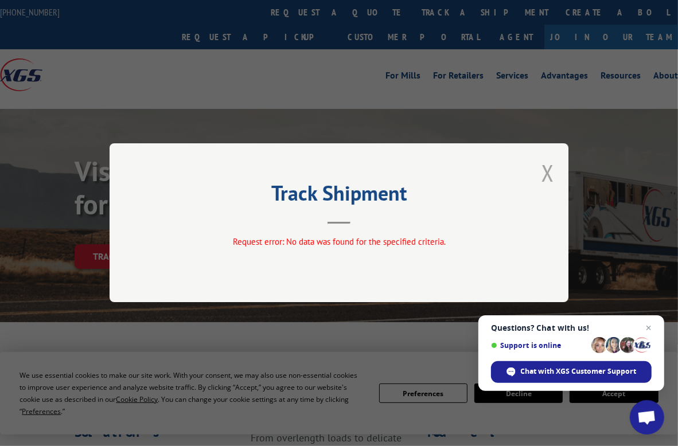 The image size is (678, 446). I want to click on span: Request error: No data was found for the specified criteria., so click(339, 242).